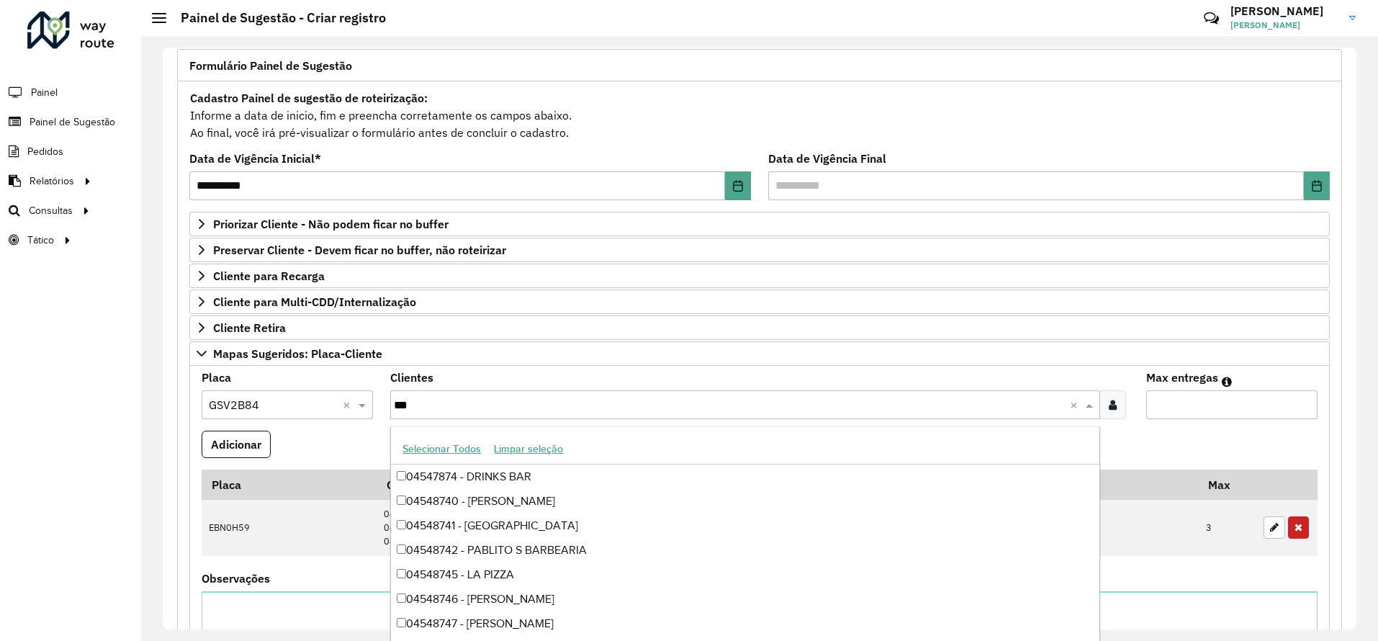 Image resolution: width=1378 pixels, height=641 pixels. What do you see at coordinates (268, 276) in the screenshot?
I see `span: Cliente para Recarga` at bounding box center [268, 276].